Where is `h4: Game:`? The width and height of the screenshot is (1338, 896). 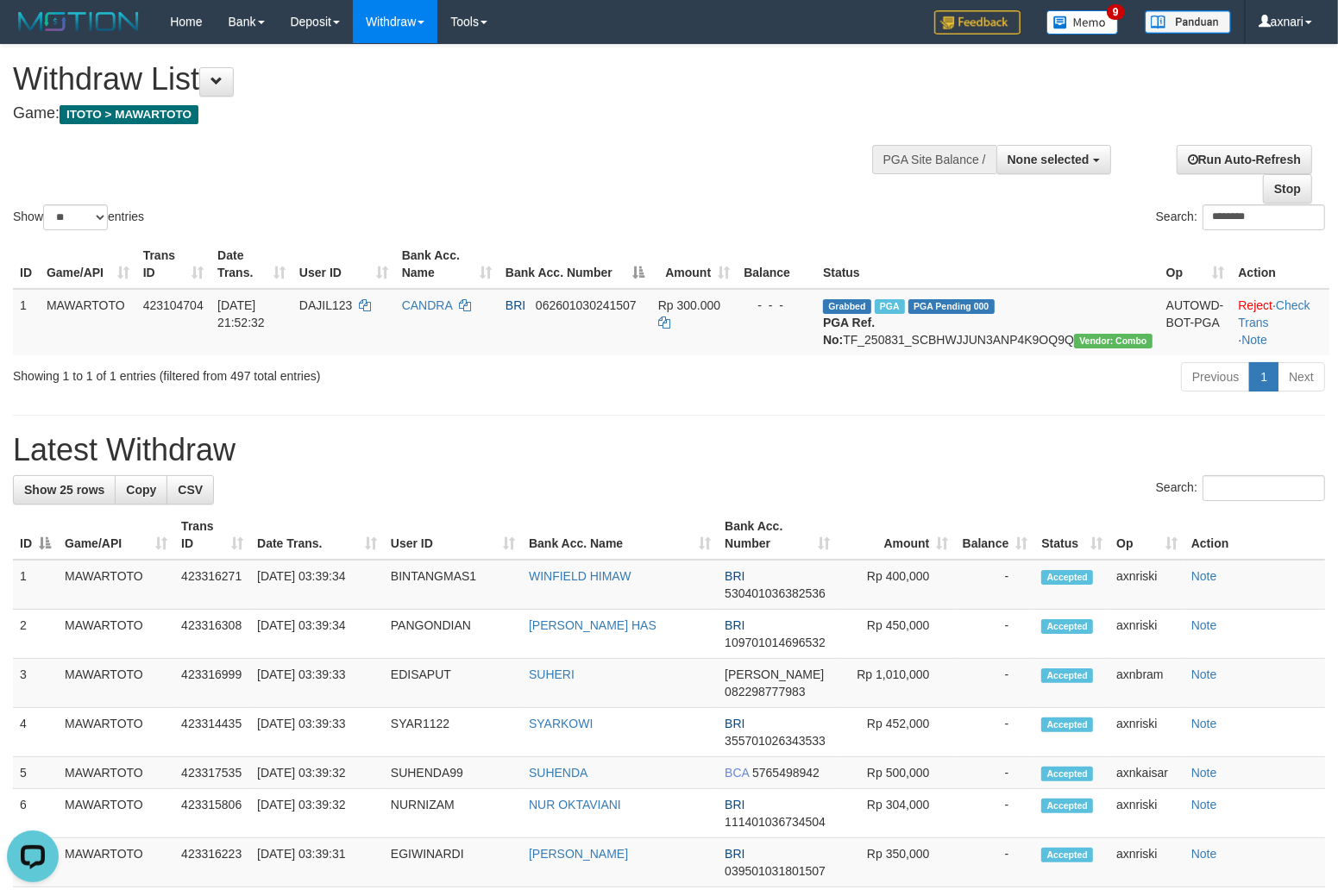 h4: Game: is located at coordinates (444, 114).